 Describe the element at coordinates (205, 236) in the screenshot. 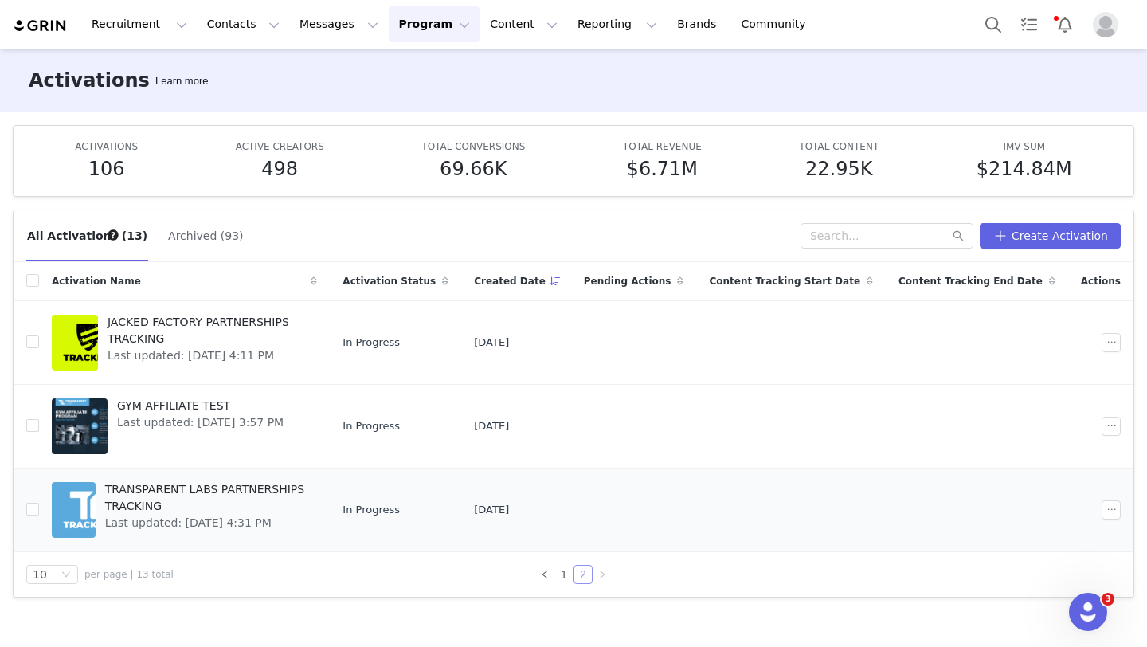

I see `button: Archived (93)` at that location.